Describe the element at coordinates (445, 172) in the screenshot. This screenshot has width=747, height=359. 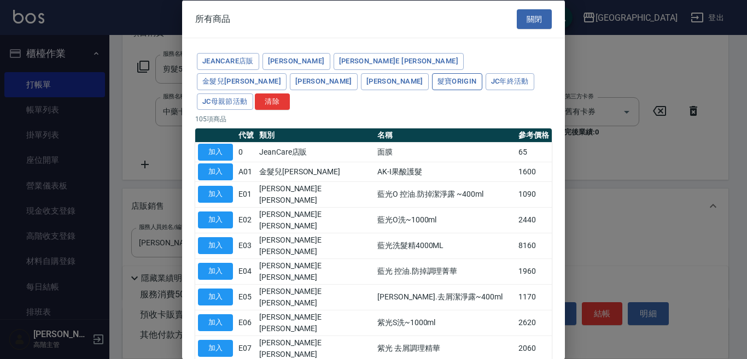
I see `td: AK-I果酸護髮` at that location.